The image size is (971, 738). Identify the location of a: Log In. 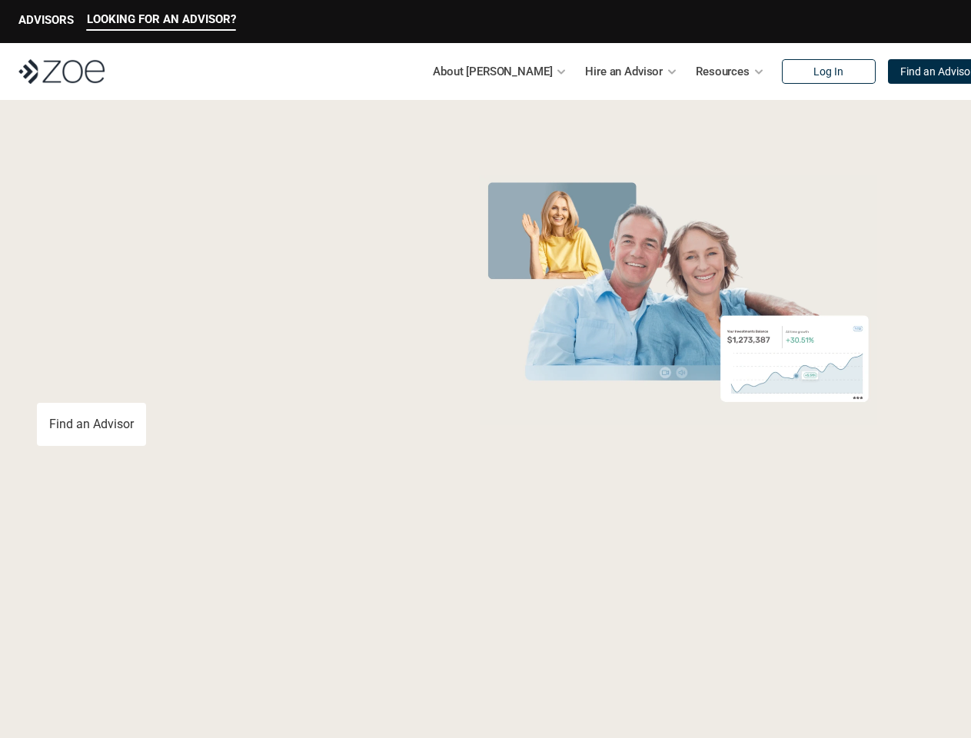
(829, 72).